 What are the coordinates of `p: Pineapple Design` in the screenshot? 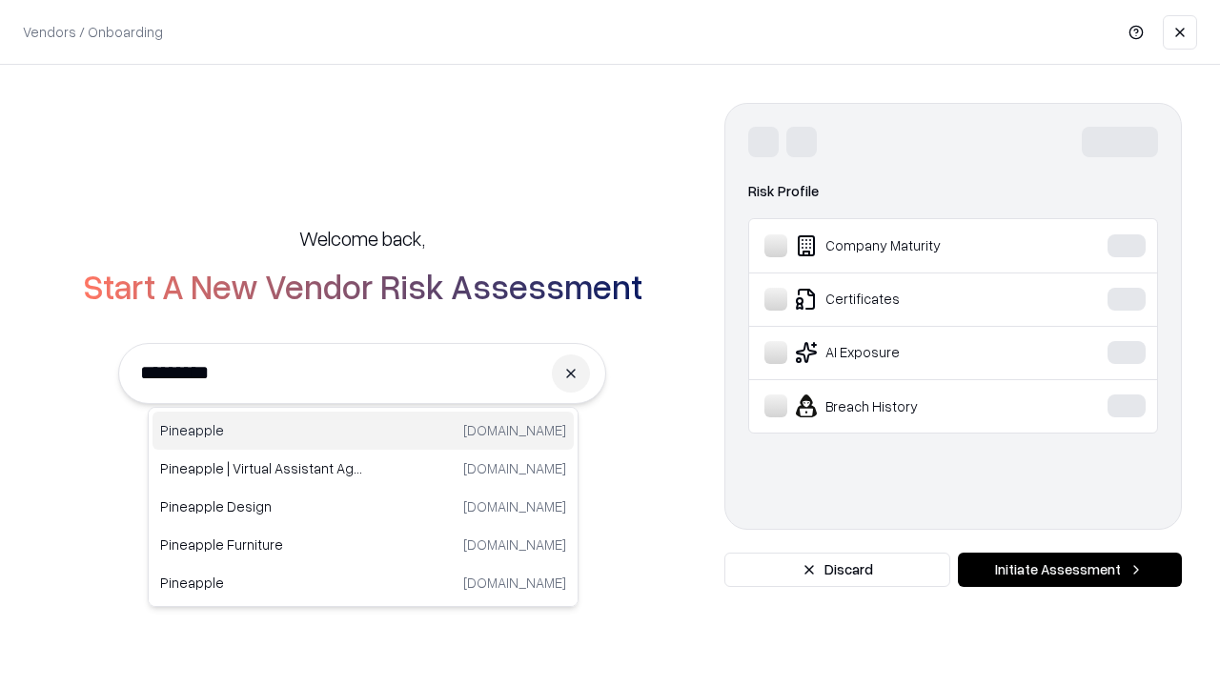 It's located at (261, 506).